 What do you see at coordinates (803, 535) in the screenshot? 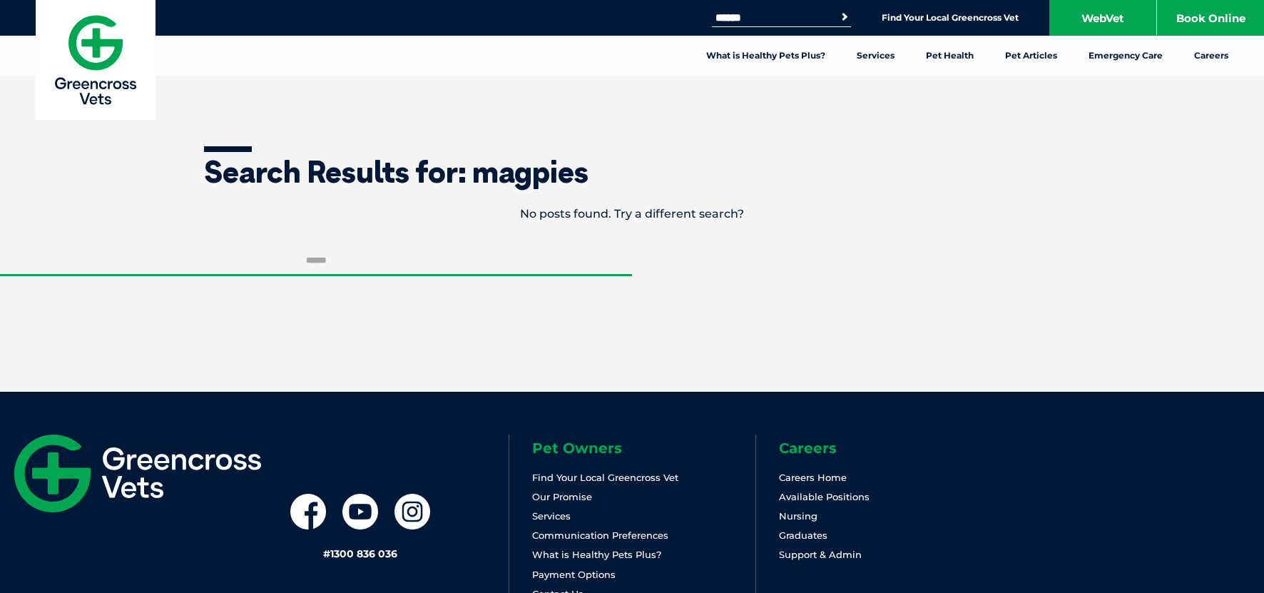
I see `a: Graduates` at bounding box center [803, 535].